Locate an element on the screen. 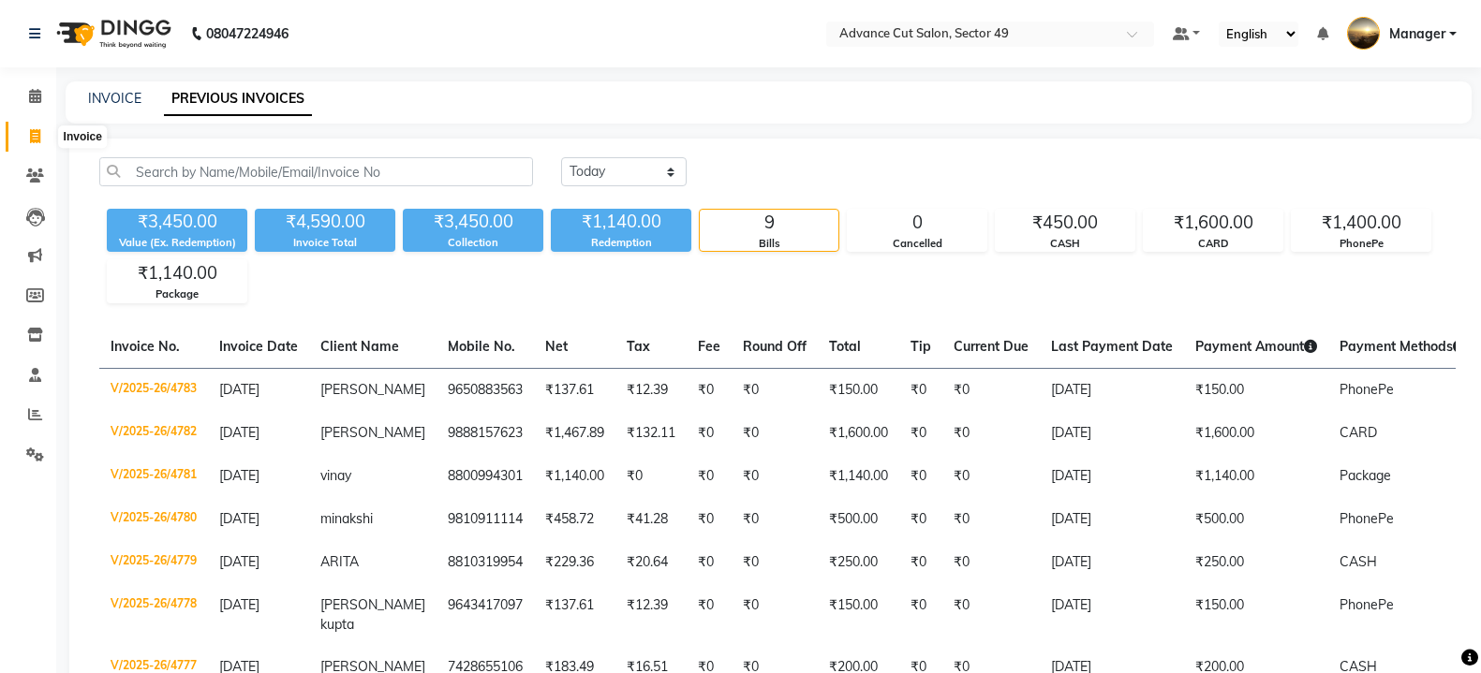 The height and width of the screenshot is (673, 1481). td: 9650883563 is located at coordinates (485, 390).